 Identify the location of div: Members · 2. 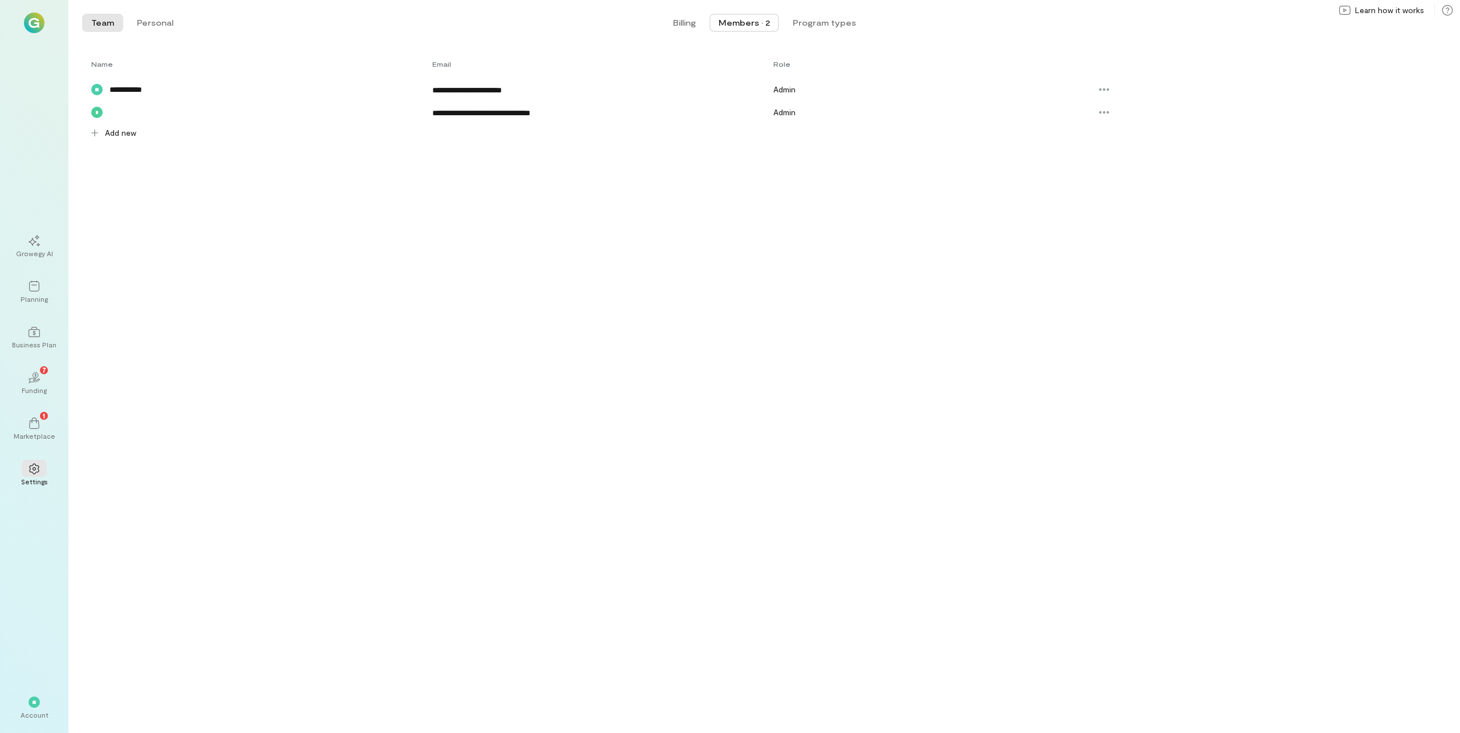
(744, 23).